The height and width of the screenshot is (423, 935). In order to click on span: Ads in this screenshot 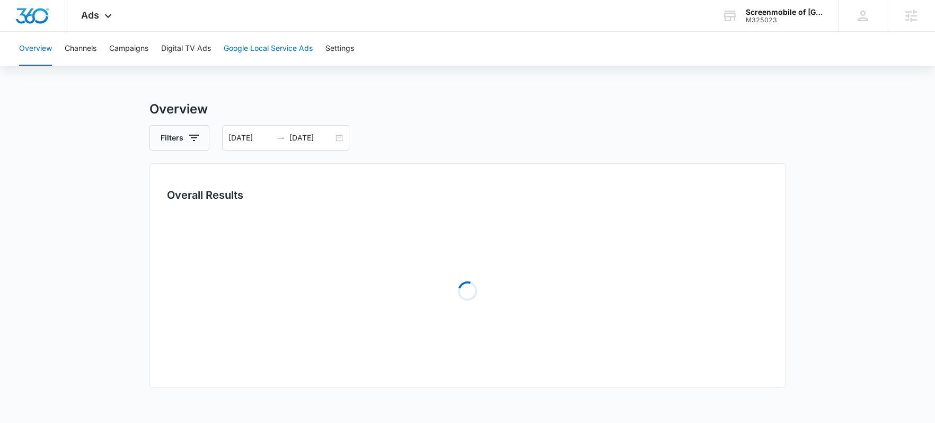, I will do `click(90, 15)`.